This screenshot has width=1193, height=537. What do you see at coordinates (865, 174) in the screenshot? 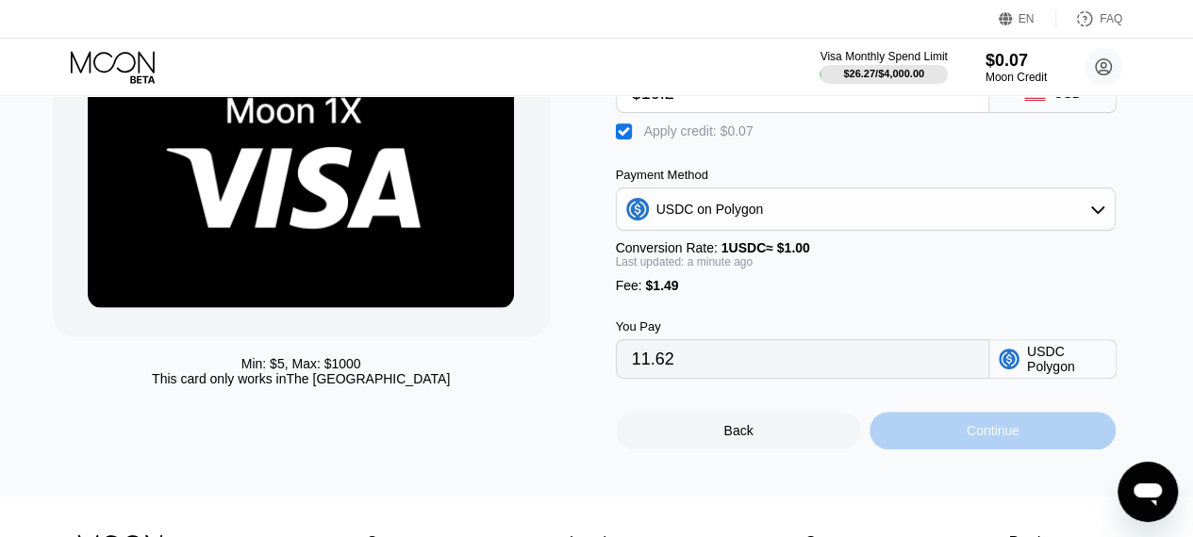
I see `div: Payment Method` at bounding box center [865, 174].